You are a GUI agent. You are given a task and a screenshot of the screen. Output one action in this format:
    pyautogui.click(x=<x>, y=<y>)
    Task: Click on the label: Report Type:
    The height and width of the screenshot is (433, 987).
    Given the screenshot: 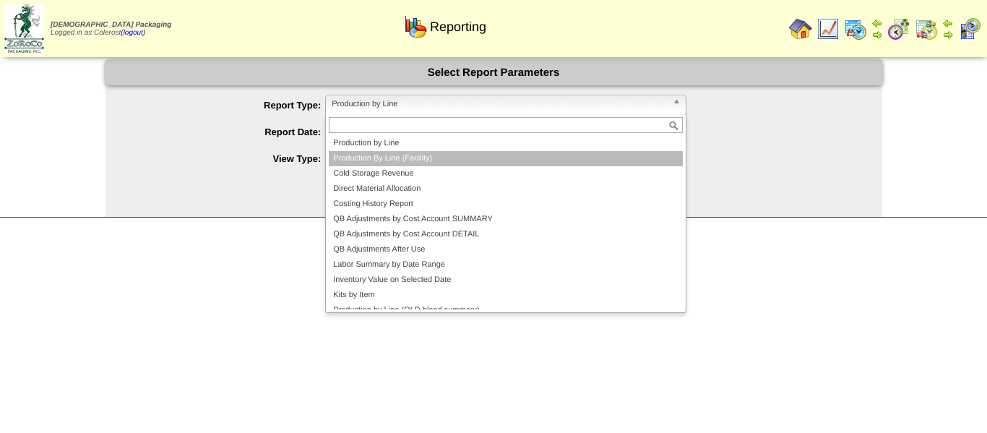 What is the action you would take?
    pyautogui.click(x=230, y=105)
    